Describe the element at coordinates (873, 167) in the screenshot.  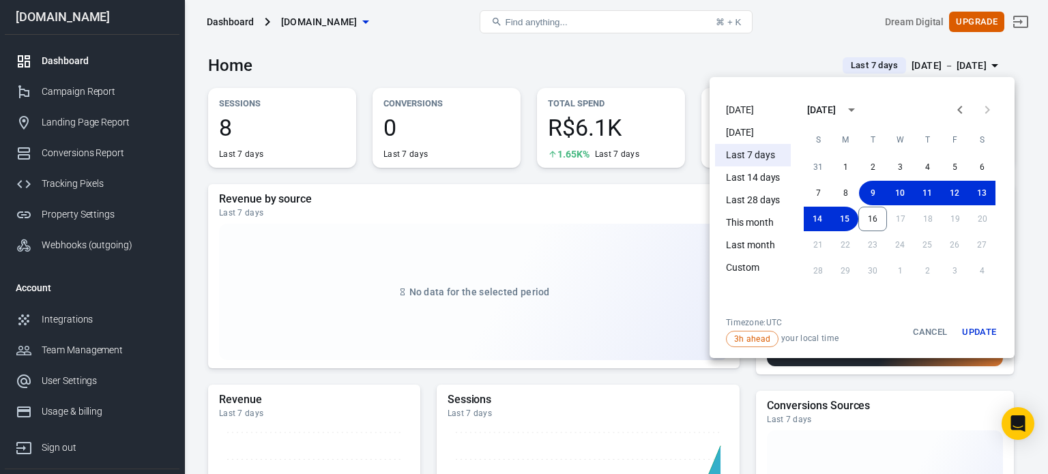
I see `button: 2` at that location.